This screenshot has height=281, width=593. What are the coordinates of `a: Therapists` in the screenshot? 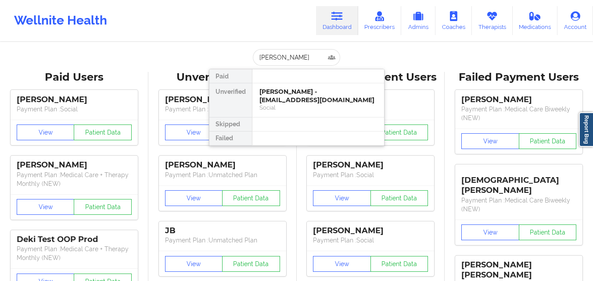 It's located at (492, 21).